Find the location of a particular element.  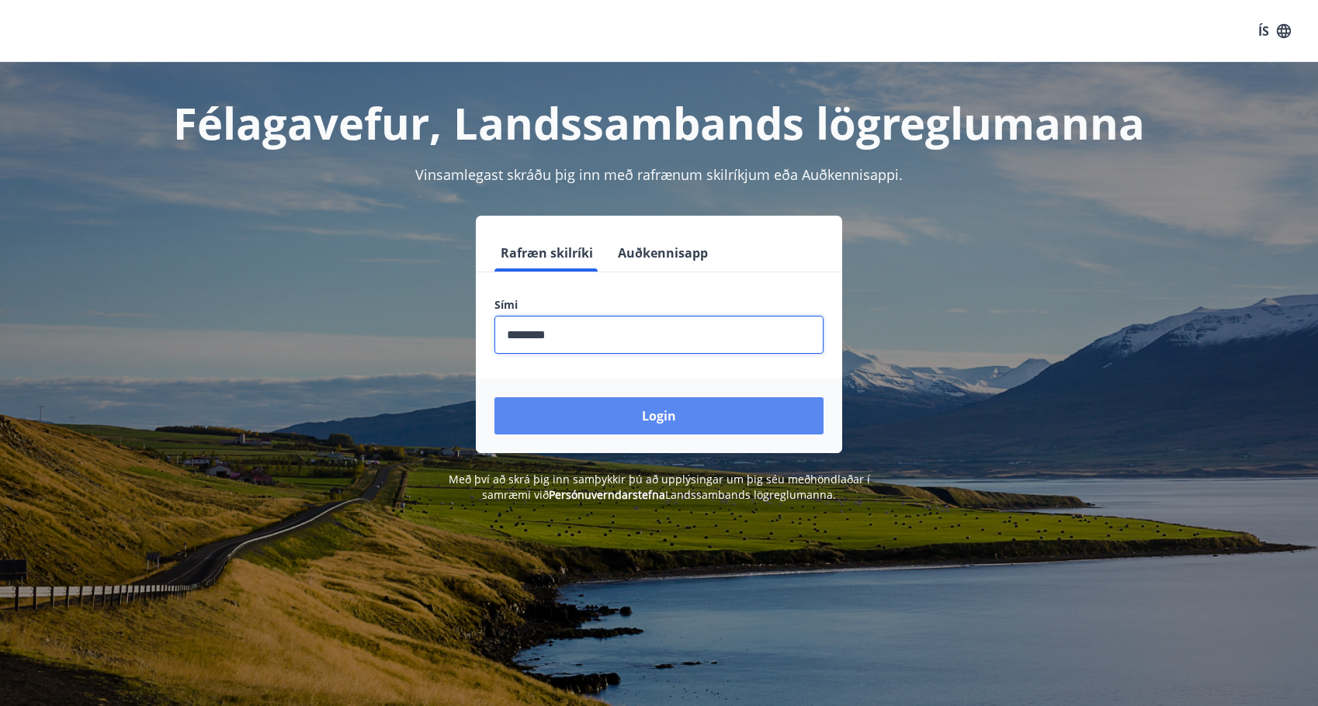

button: Rafræn skilríki is located at coordinates (546, 253).